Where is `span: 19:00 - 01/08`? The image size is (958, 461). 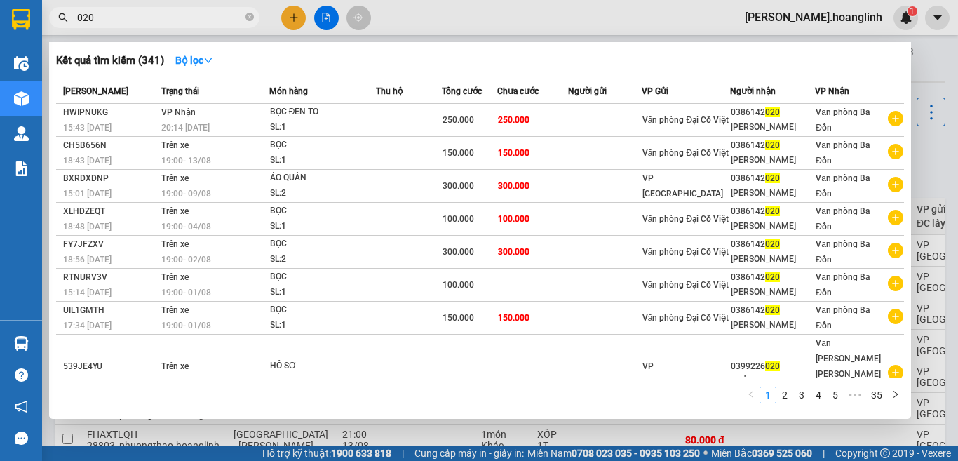
span: 19:00 - 01/08 is located at coordinates (186, 293).